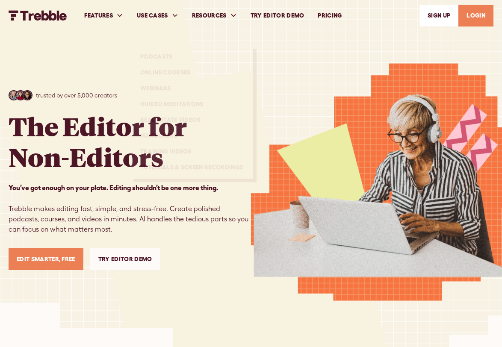 The width and height of the screenshot is (502, 347). Describe the element at coordinates (38, 15) in the screenshot. I see `a: home` at that location.